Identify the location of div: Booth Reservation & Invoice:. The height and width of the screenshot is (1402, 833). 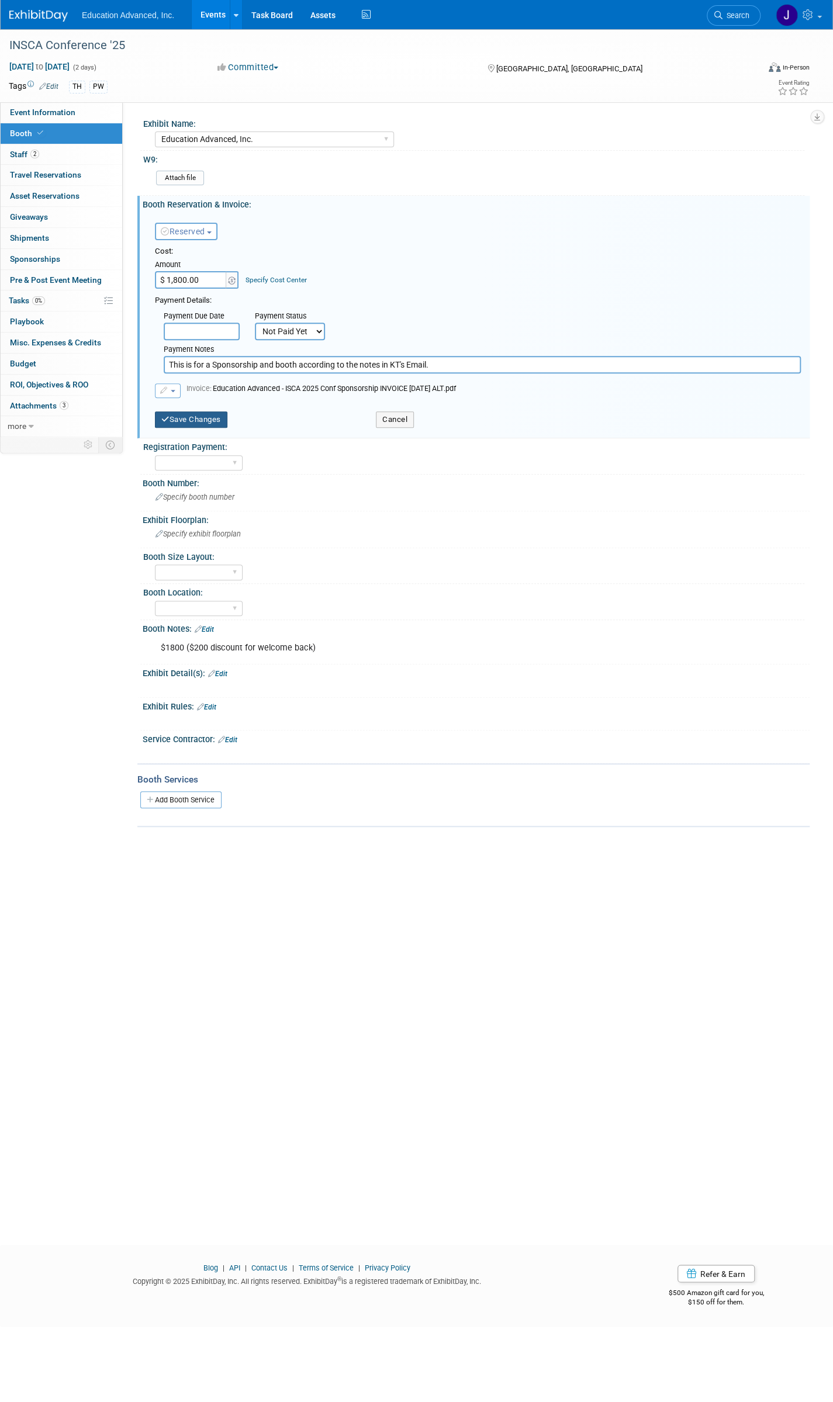
(476, 203).